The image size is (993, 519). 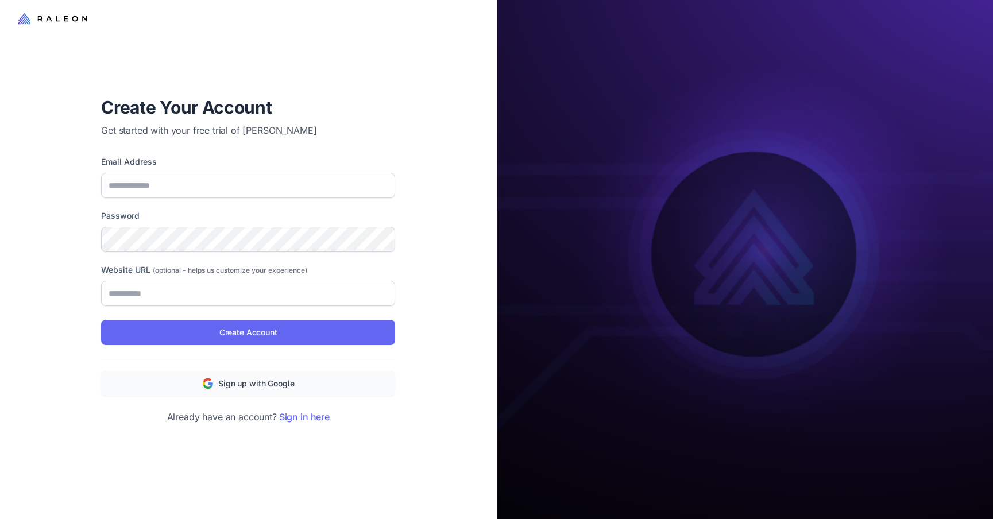 What do you see at coordinates (248, 107) in the screenshot?
I see `h1: Create Your Account` at bounding box center [248, 107].